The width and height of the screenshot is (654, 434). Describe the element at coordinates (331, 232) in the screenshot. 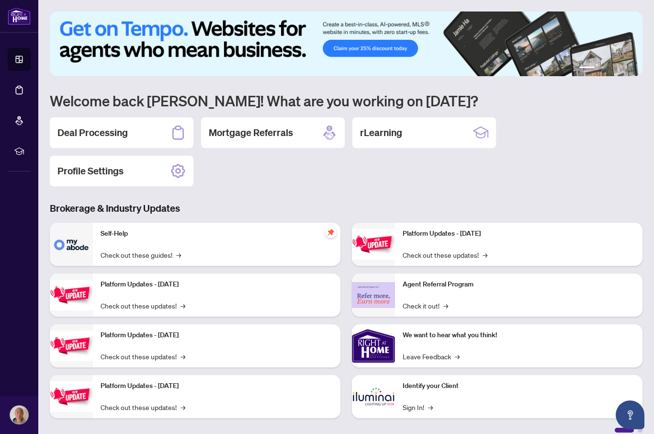

I see `span: pushpin` at that location.